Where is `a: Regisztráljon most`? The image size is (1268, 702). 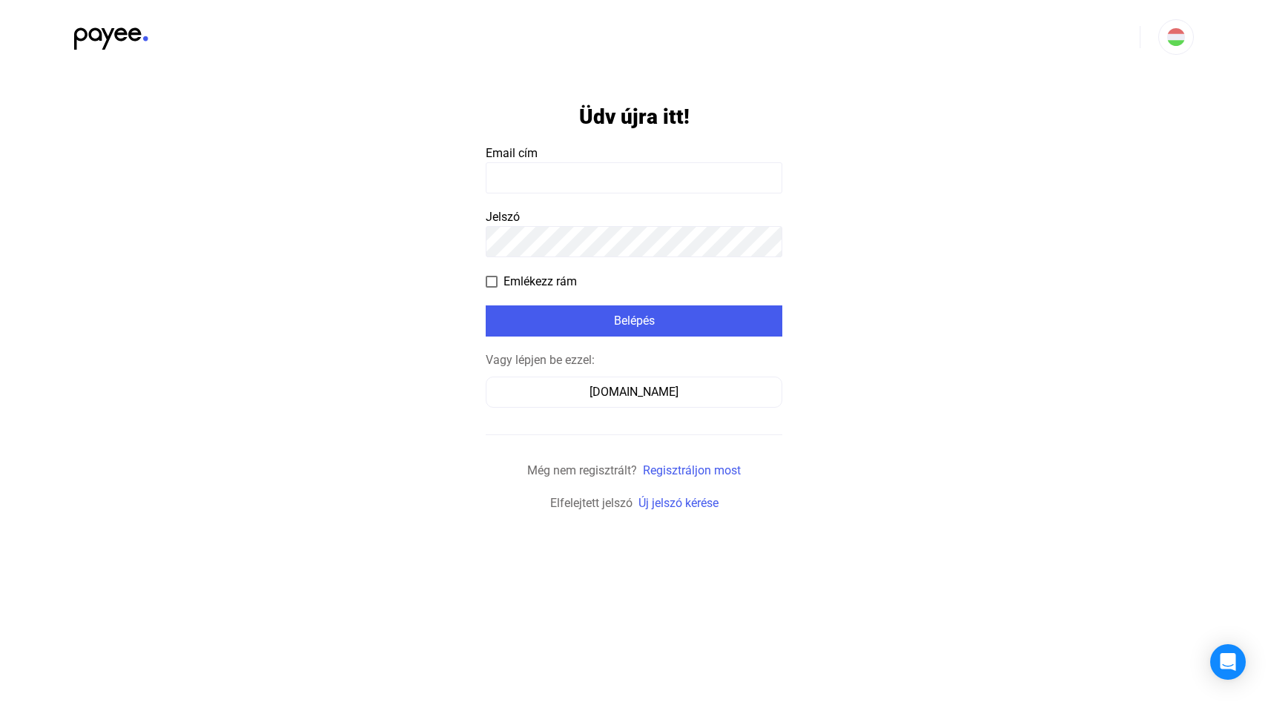
a: Regisztráljon most is located at coordinates (692, 470).